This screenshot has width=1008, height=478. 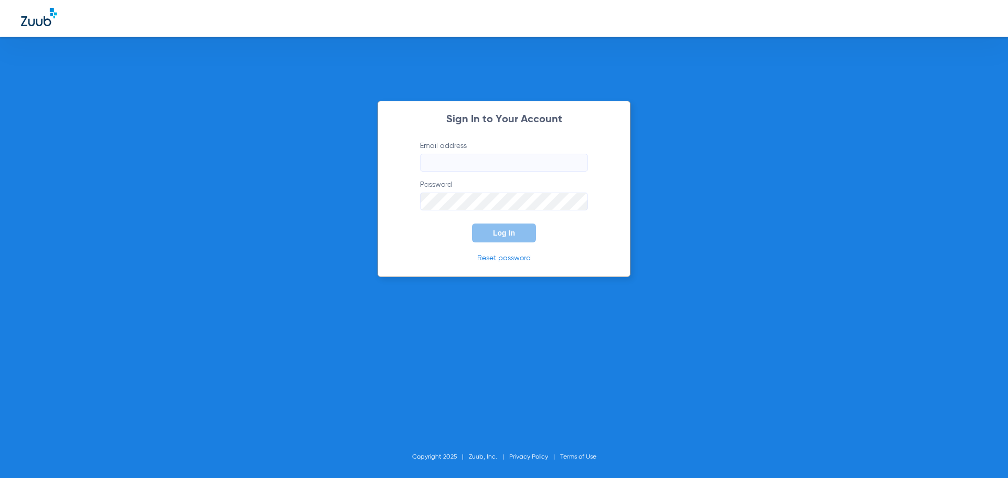 I want to click on li: Zuub, Inc., so click(x=489, y=457).